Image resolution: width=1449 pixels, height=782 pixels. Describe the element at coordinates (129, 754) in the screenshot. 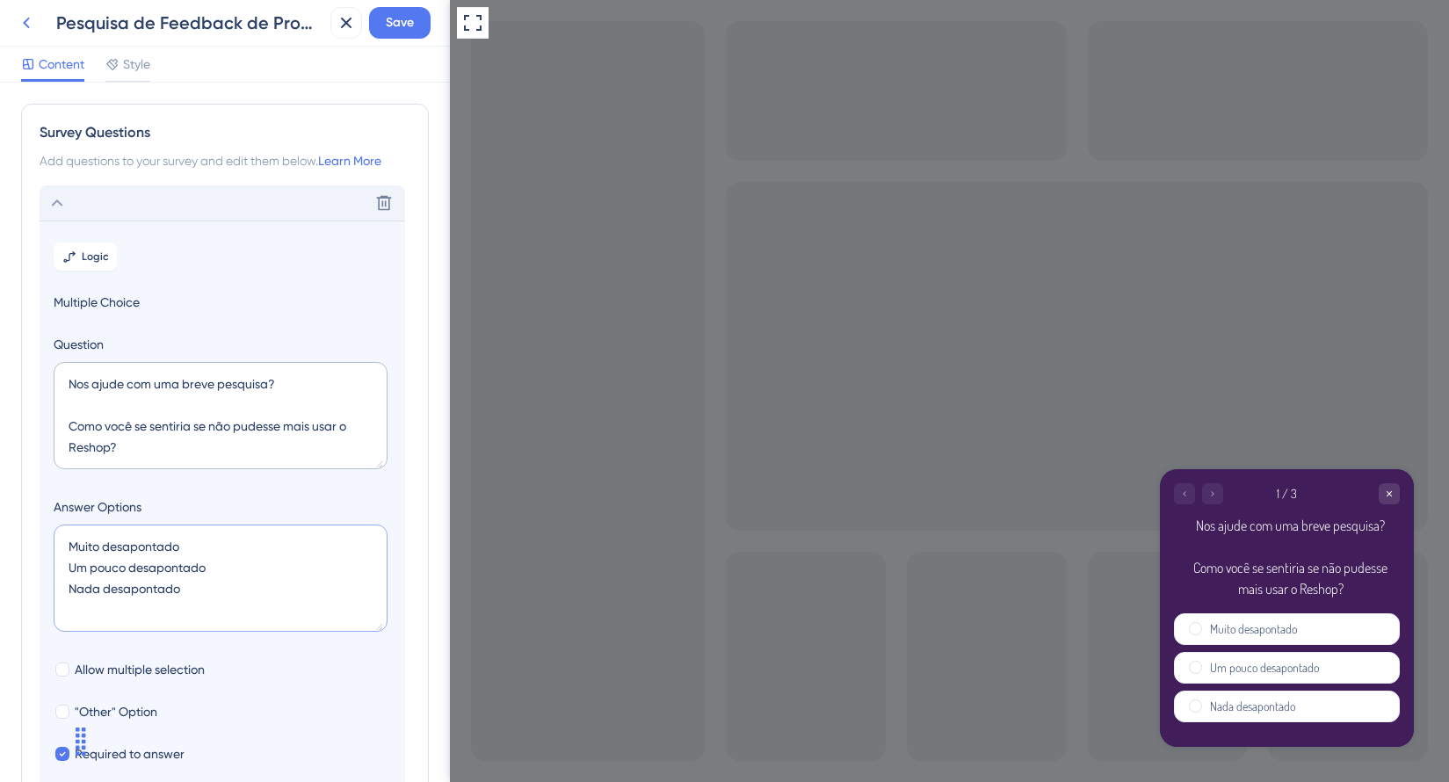

I see `span: Required to answer` at that location.